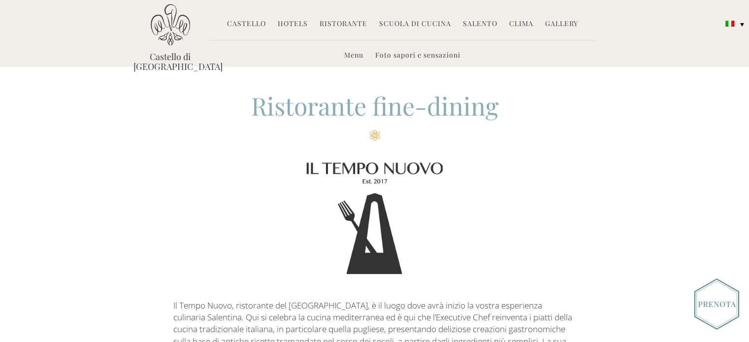  I want to click on img: Castello di Ugento, so click(170, 25).